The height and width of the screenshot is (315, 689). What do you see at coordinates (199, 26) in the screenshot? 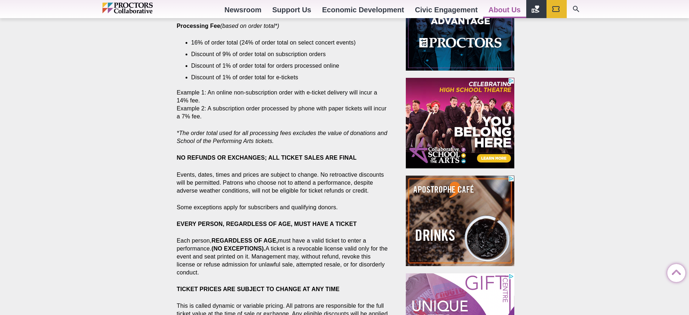
I see `strong: Processing Fee` at bounding box center [199, 26].